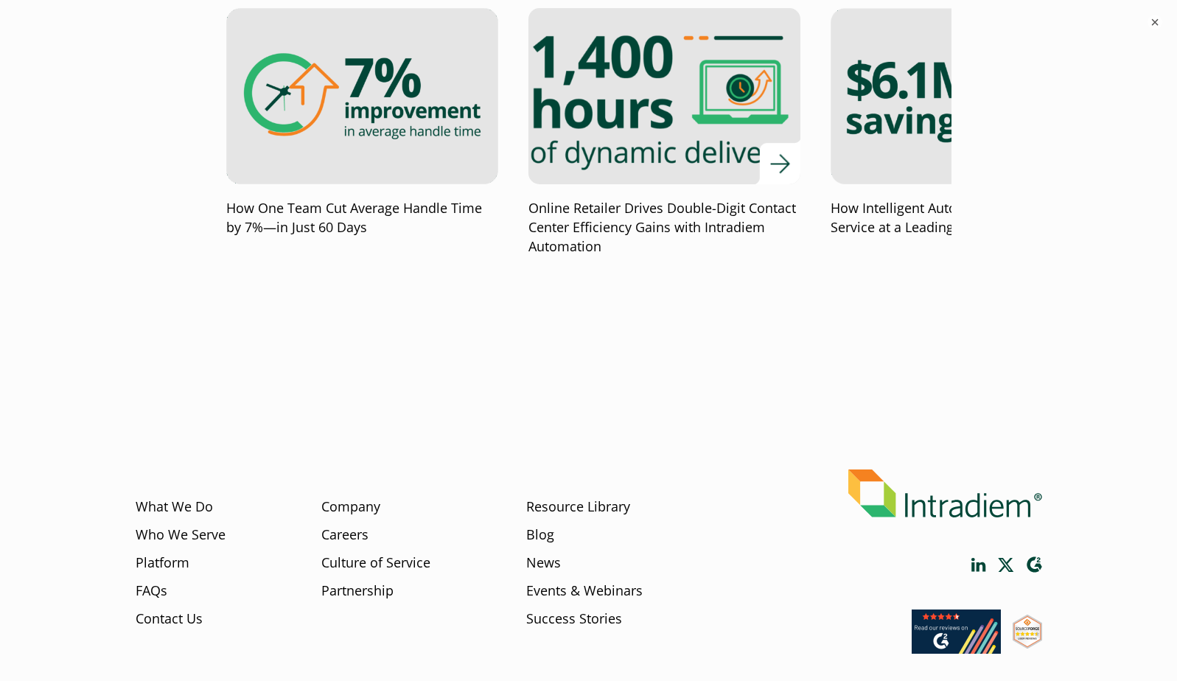 This screenshot has height=681, width=1177. Describe the element at coordinates (362, 218) in the screenshot. I see `p: How One Team Cut Average Handle Time by 7%—in Just 60 Days` at that location.